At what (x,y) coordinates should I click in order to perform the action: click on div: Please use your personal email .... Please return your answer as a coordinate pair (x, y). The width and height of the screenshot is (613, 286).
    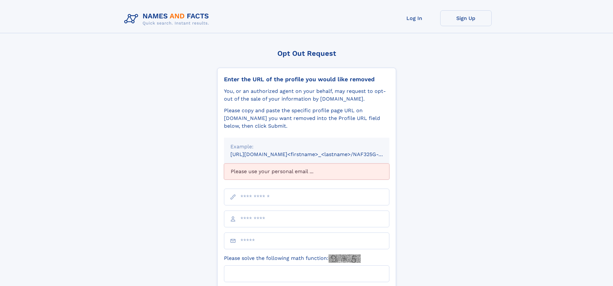
    Looking at the image, I should click on (307, 171).